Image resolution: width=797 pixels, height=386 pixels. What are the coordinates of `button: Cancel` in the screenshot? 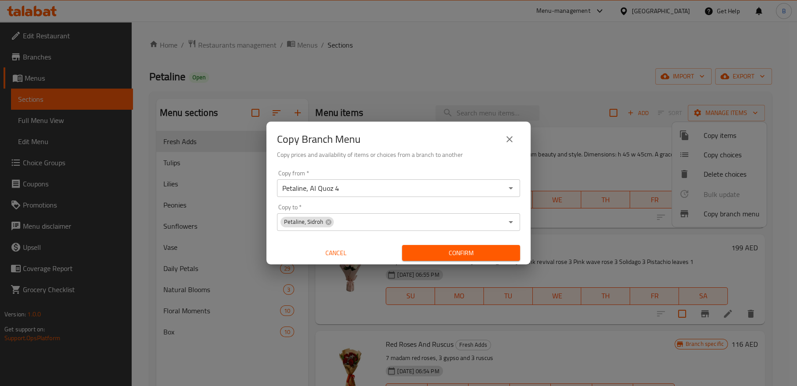 It's located at (336, 253).